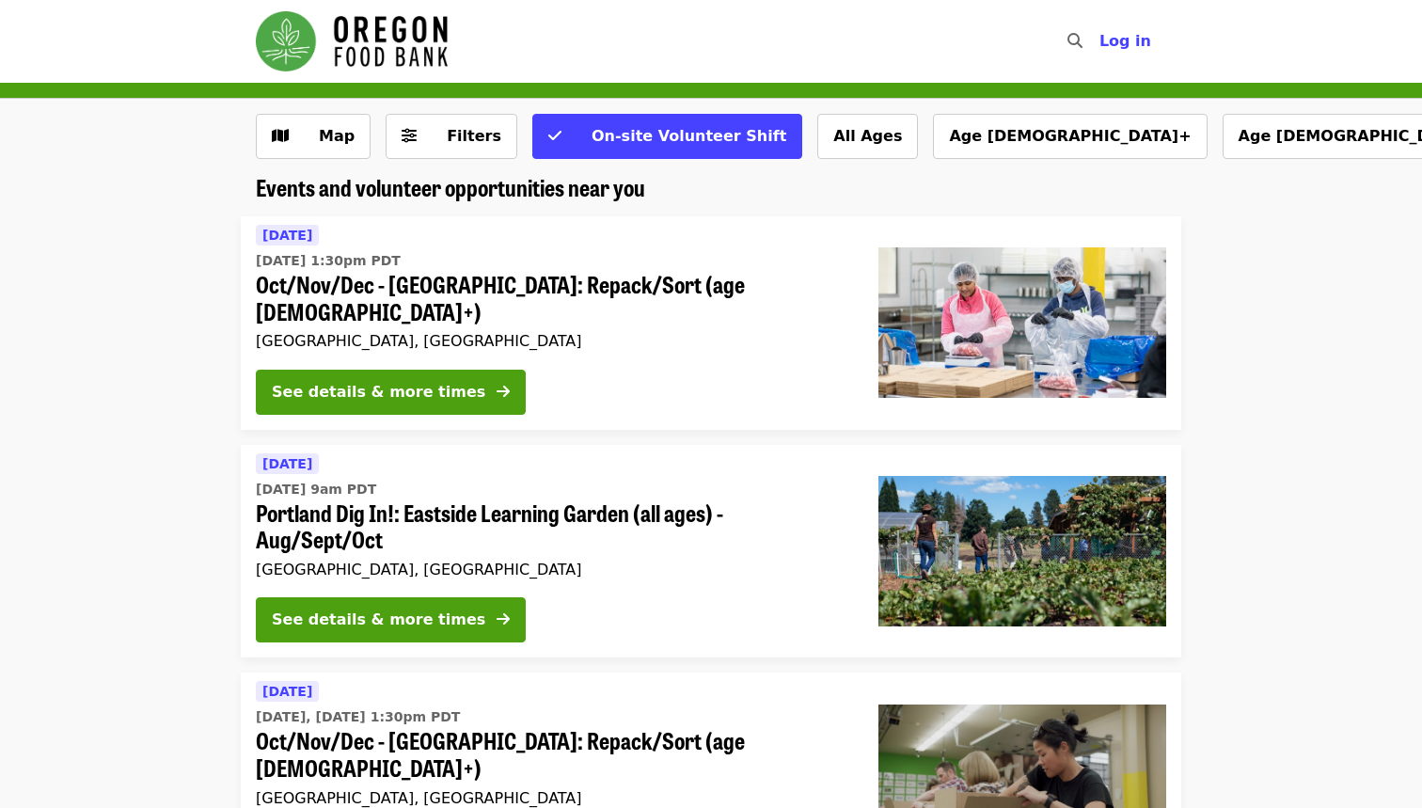  Describe the element at coordinates (1075, 40) in the screenshot. I see `i: search icon` at that location.